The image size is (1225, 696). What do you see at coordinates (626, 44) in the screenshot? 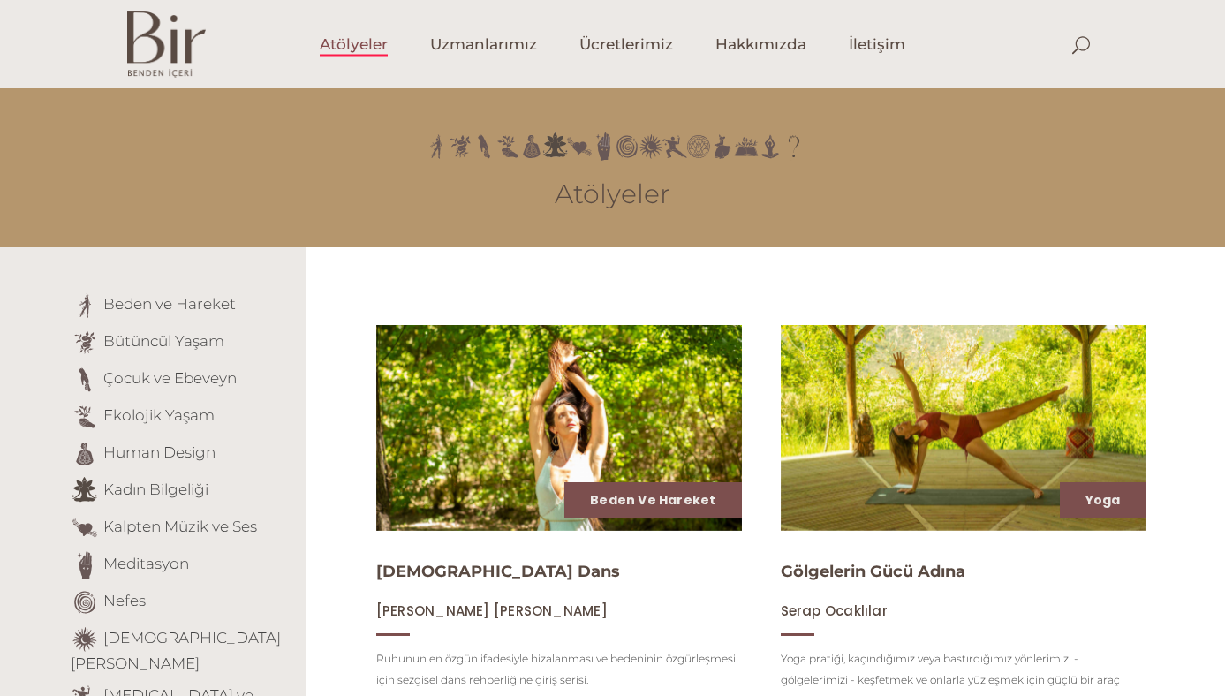
I see `span: Ücretlerimiz` at bounding box center [626, 44].